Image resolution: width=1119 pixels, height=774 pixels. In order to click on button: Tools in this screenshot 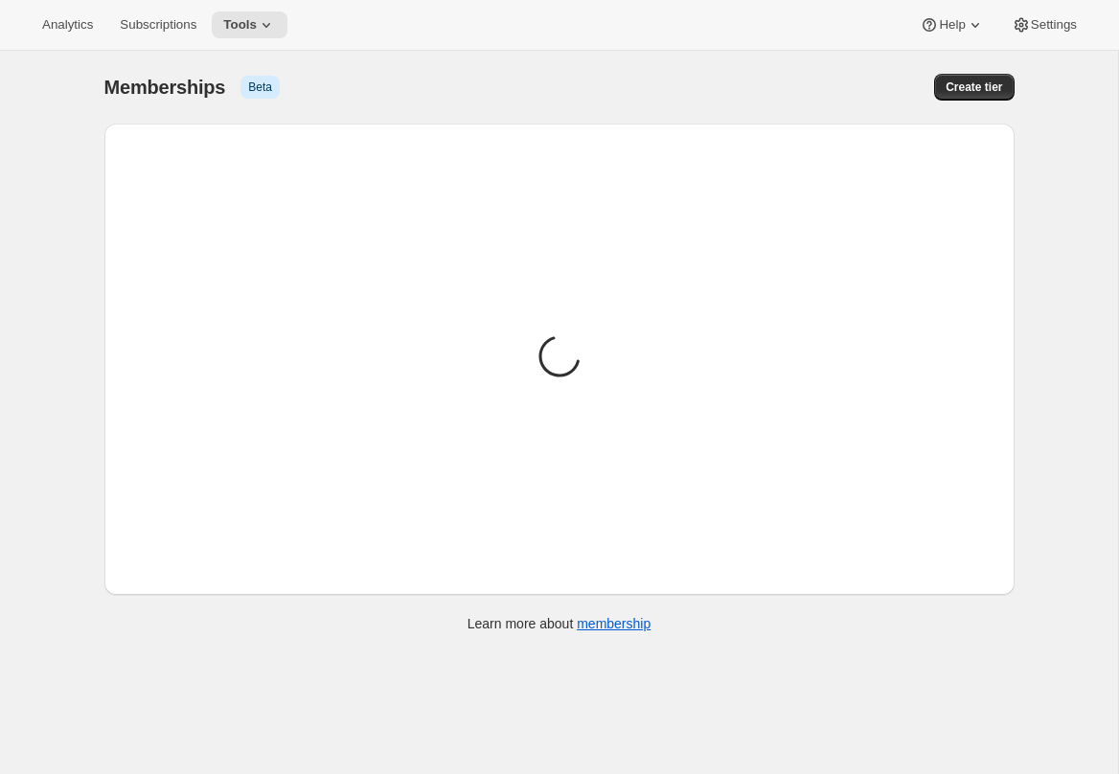, I will do `click(249, 25)`.